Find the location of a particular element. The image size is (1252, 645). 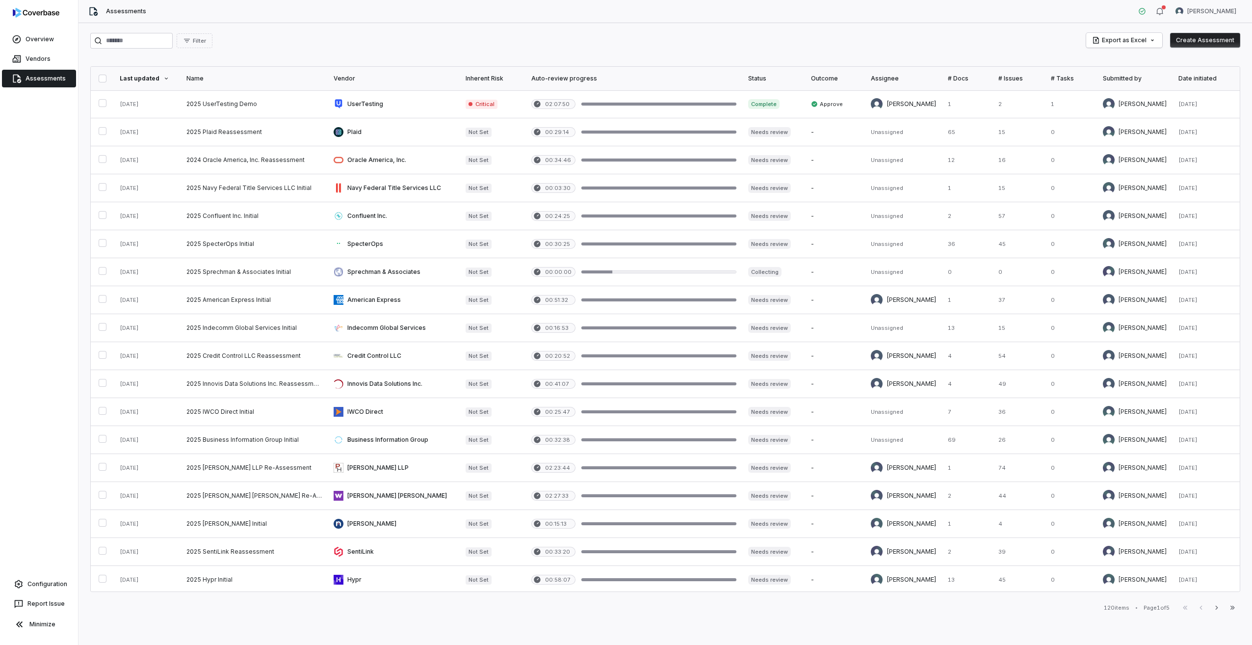

div: Status is located at coordinates (774, 79).